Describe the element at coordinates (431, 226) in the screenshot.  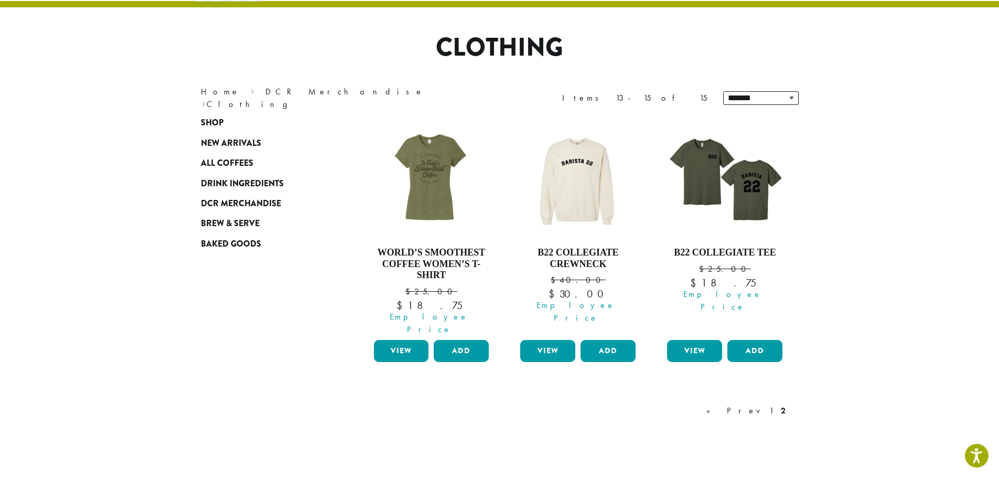
I see `a: World’s Smoothest Coffee Women’s T-Shirt $25.00 Employee Price` at that location.